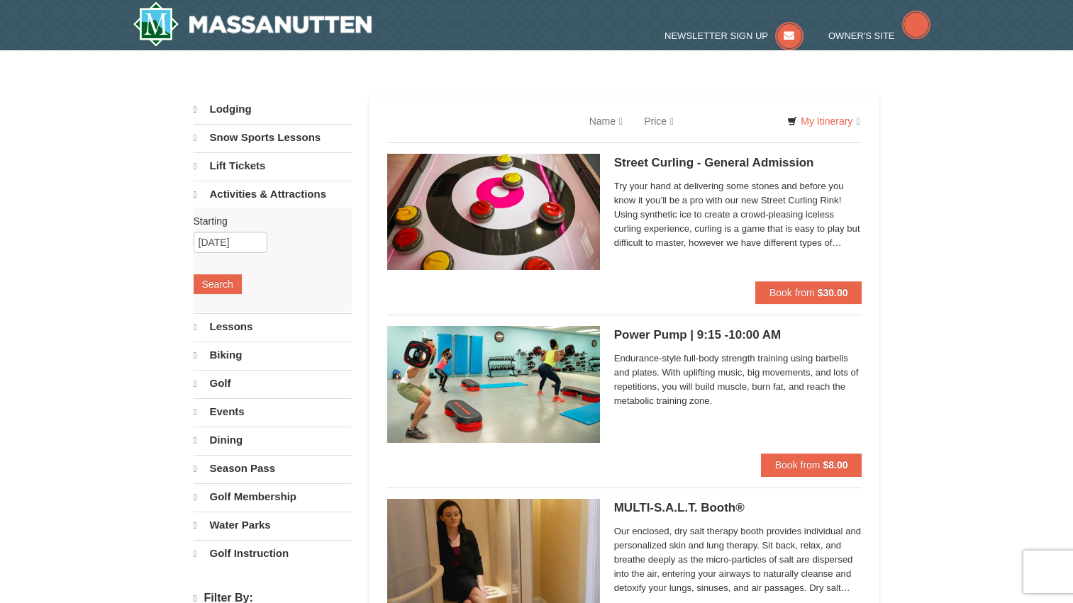  I want to click on a: Lift Tickets, so click(272, 166).